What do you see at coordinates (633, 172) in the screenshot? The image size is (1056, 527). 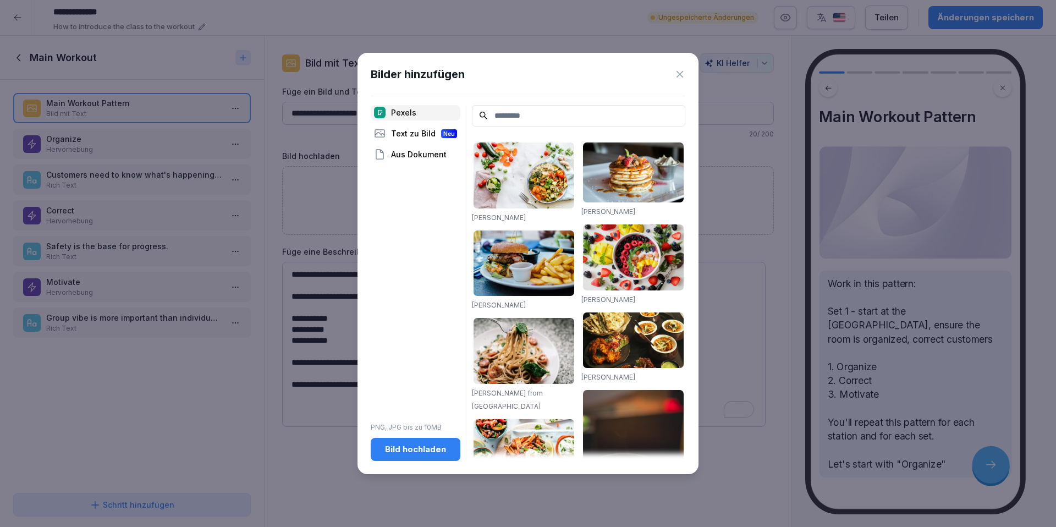 I see `img: pexels-photo-376464.jpeg` at bounding box center [633, 172].